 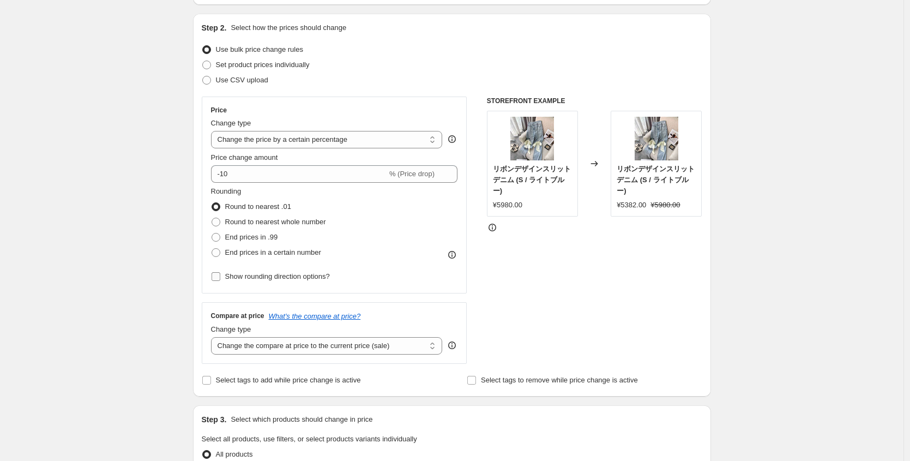 What do you see at coordinates (559, 379) in the screenshot?
I see `span: Select tags to remove while price change is active` at bounding box center [559, 379].